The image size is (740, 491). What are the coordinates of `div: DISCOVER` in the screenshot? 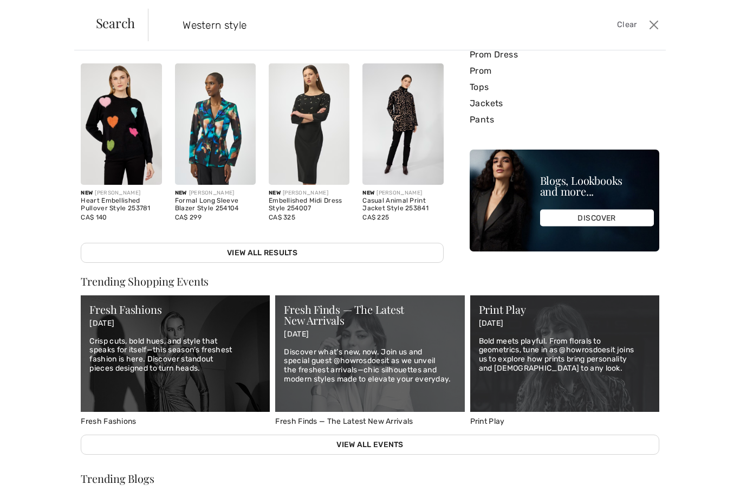 It's located at (597, 218).